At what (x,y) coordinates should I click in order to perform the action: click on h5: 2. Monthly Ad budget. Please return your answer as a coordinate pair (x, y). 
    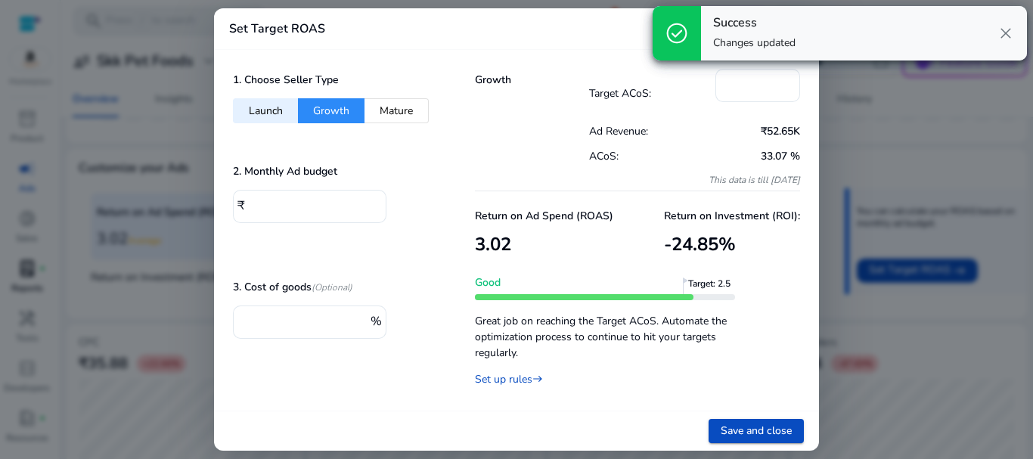
    Looking at the image, I should click on (285, 172).